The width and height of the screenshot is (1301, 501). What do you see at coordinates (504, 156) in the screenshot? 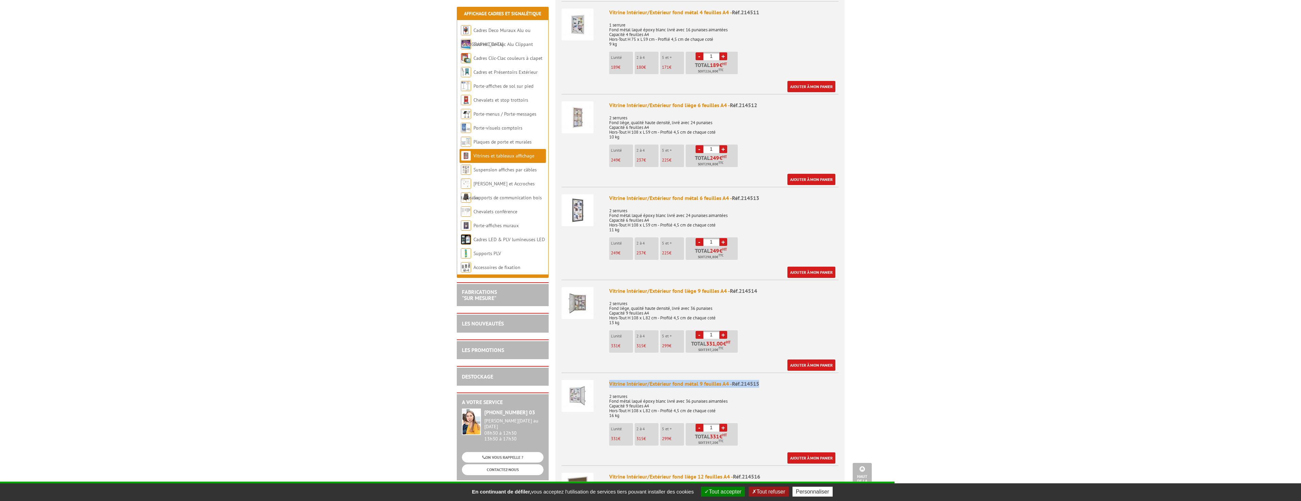
I see `a: Vitrines et tableaux affichage` at bounding box center [504, 156].